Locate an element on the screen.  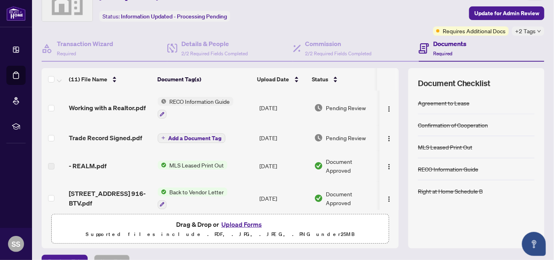
span: Add a Document Tag is located at coordinates (195, 138).